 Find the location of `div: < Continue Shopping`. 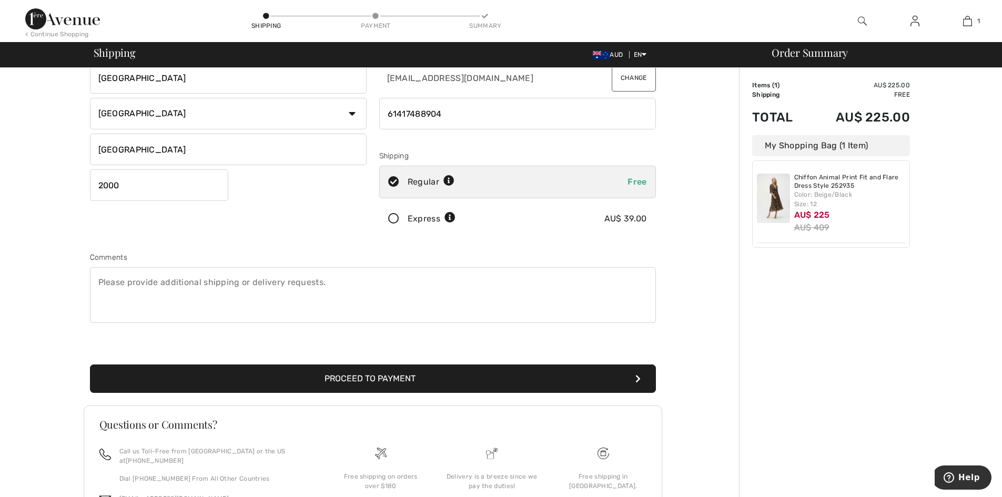

div: < Continue Shopping is located at coordinates (57, 34).